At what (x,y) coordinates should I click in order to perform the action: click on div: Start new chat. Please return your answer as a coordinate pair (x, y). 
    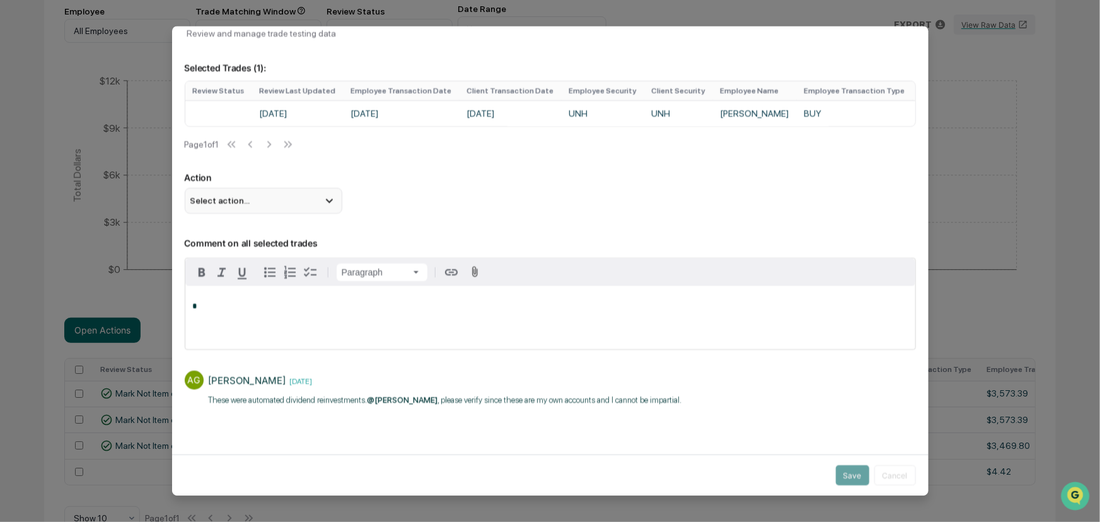
    Looking at the image, I should click on (125, 103).